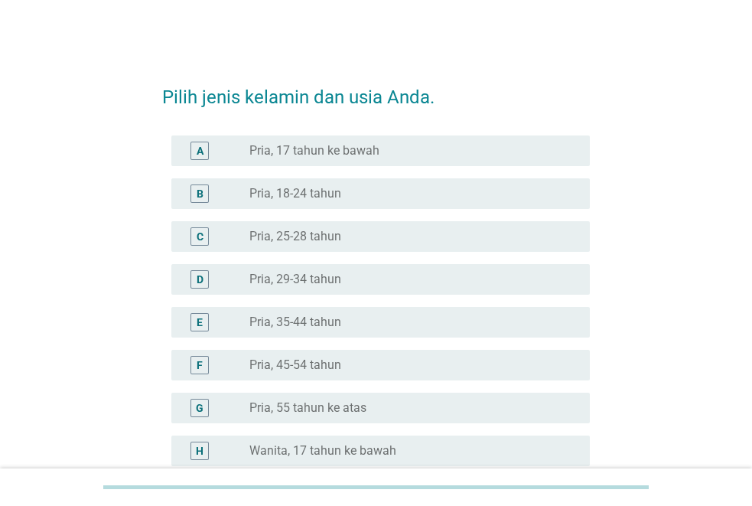  I want to click on div: B, so click(200, 193).